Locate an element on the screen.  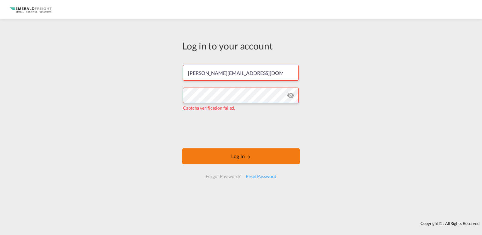
button: LOGIN is located at coordinates (241, 156).